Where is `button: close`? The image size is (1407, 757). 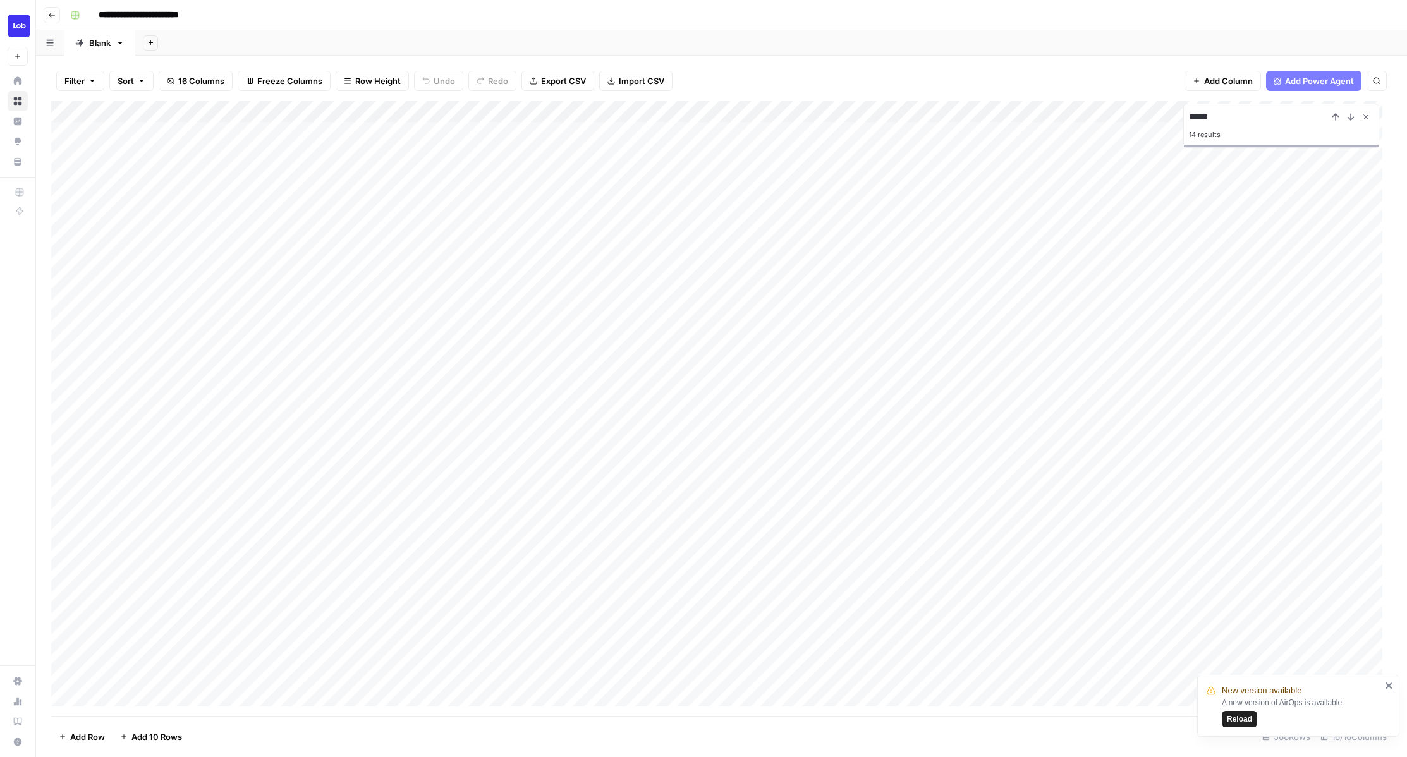 button: close is located at coordinates (1390, 686).